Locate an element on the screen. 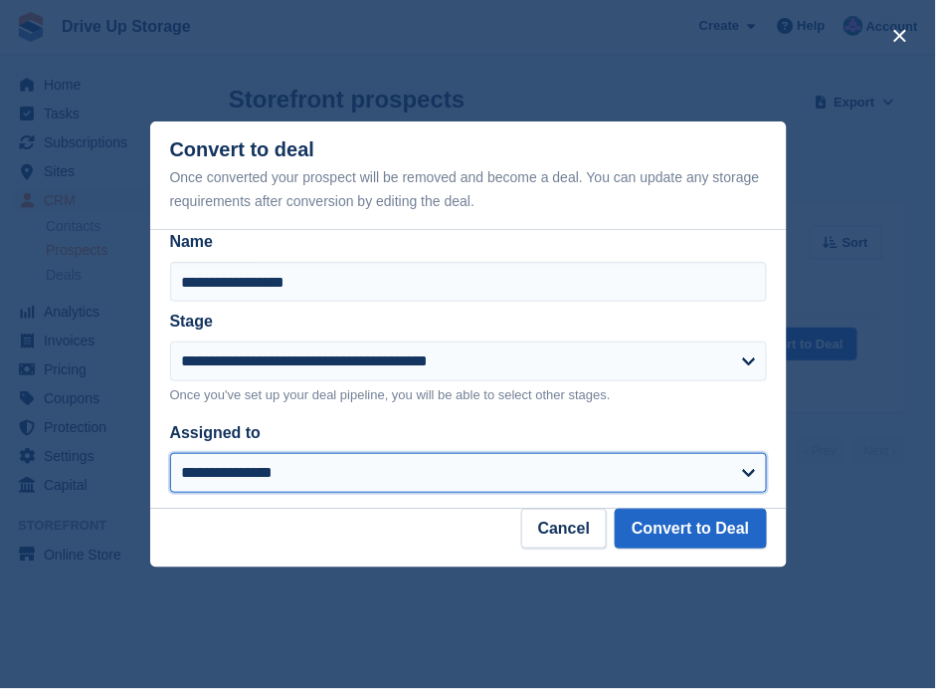  label: Assigned to is located at coordinates (216, 432).